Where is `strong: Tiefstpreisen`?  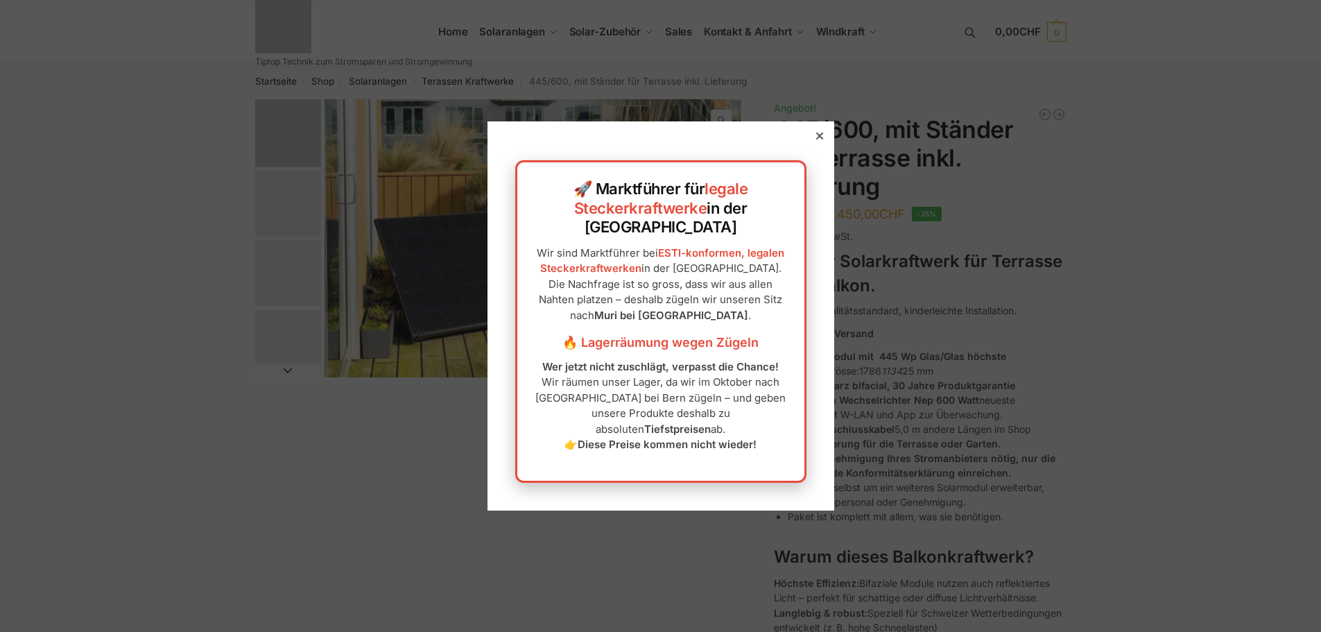
strong: Tiefstpreisen is located at coordinates (677, 429).